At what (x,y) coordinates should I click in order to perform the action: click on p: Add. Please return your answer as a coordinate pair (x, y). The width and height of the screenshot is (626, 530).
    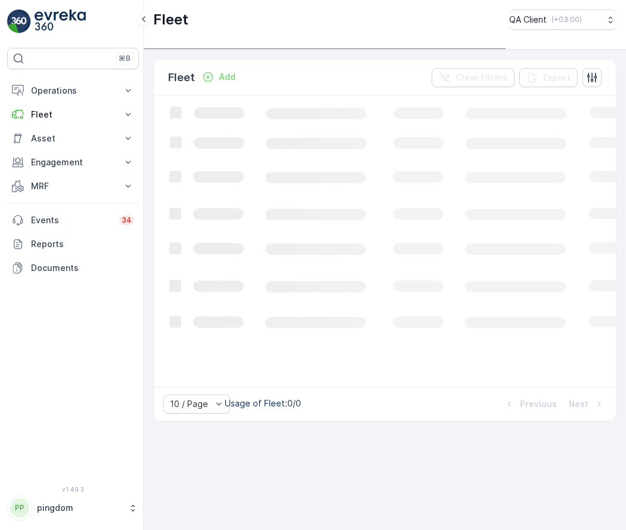
    Looking at the image, I should click on (227, 77).